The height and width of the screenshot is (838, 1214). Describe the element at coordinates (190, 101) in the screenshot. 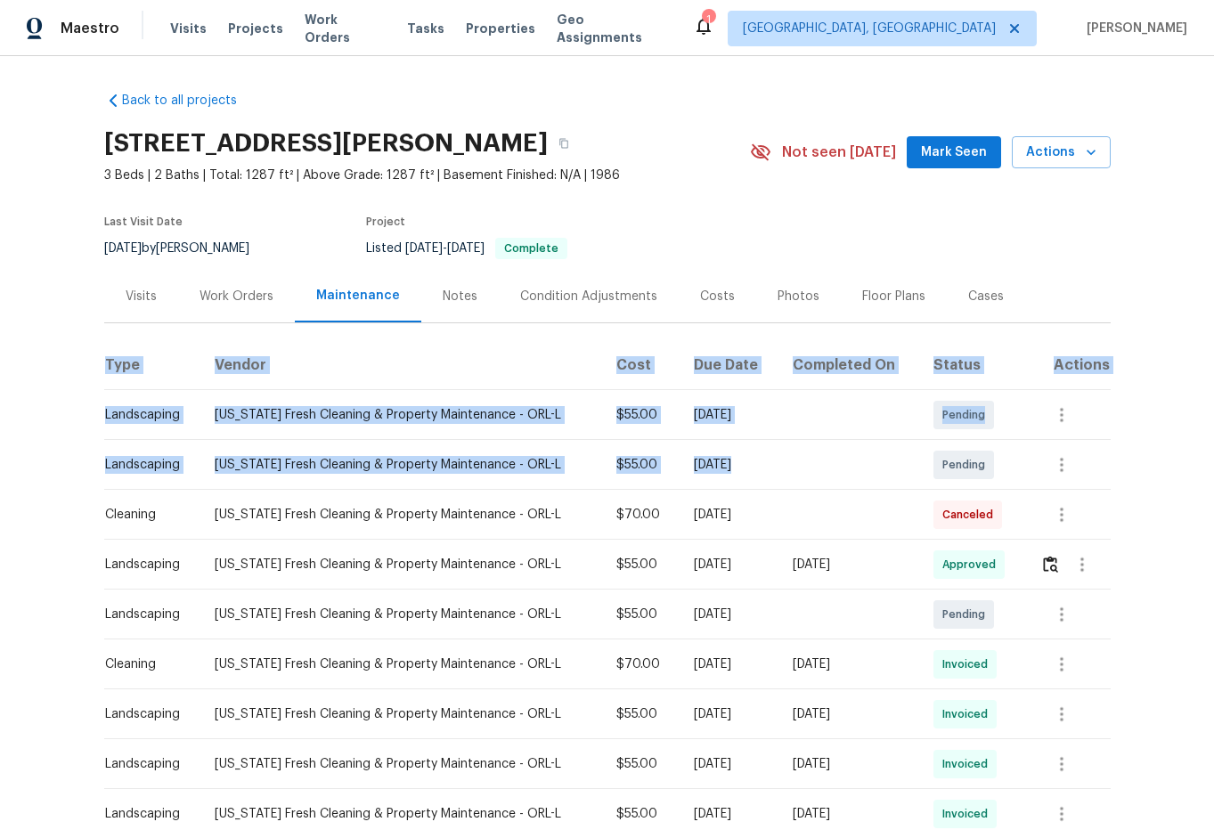

I see `a: Back to all projects` at that location.